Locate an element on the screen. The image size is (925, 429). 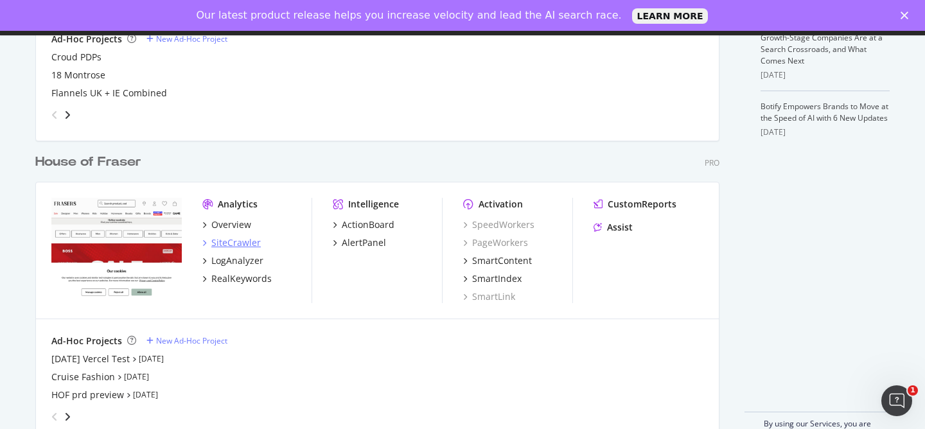
a: House of Fraser is located at coordinates (91, 162).